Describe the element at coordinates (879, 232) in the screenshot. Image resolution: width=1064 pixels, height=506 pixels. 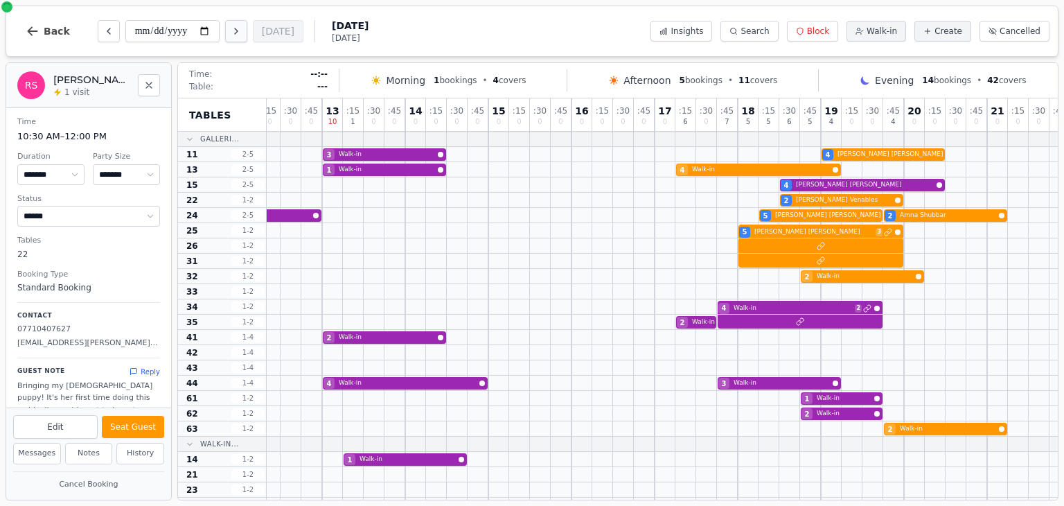
I see `span: 3` at that location.